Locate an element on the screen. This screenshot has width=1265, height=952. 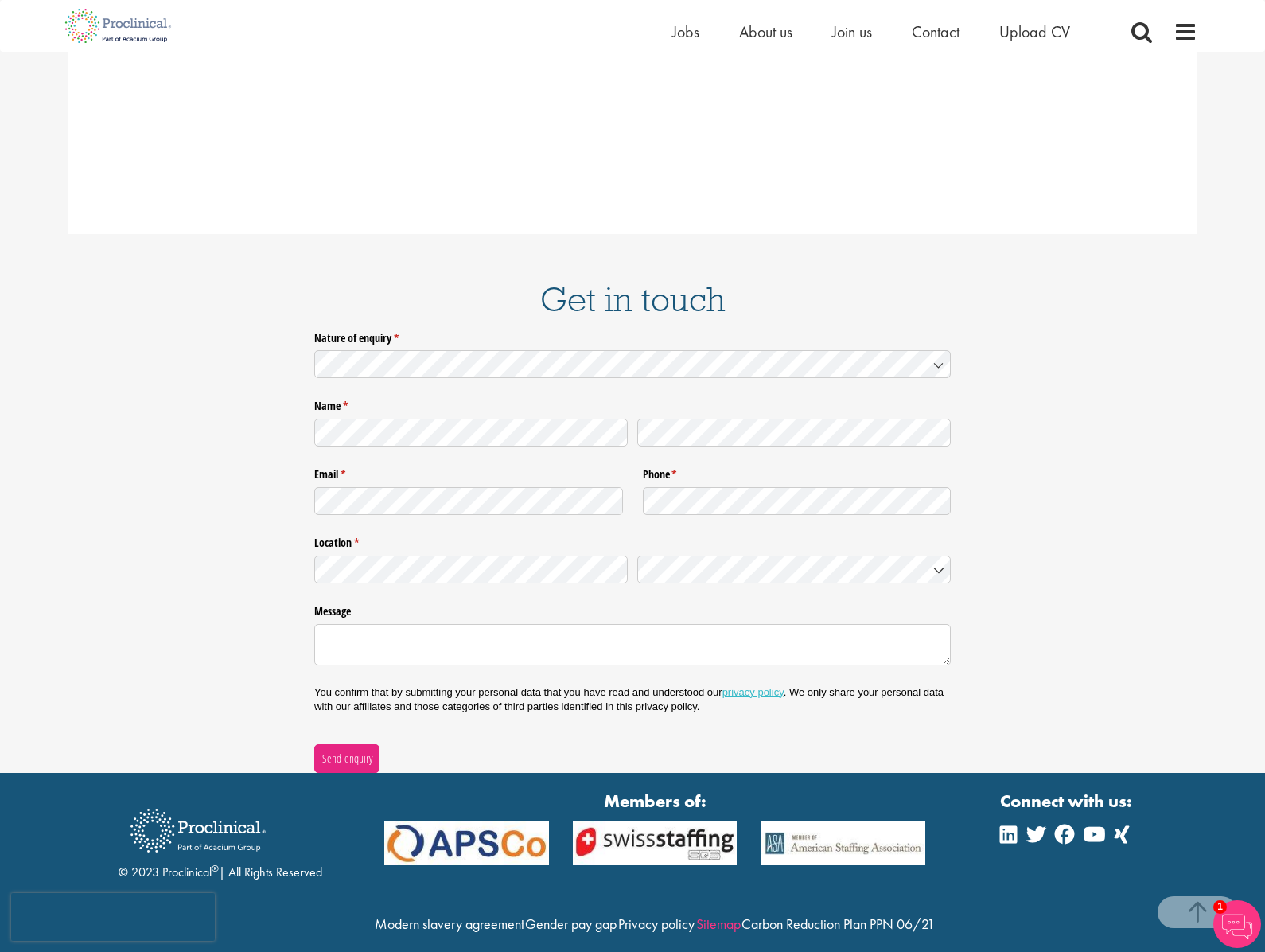
legend: Location is located at coordinates (632, 541).